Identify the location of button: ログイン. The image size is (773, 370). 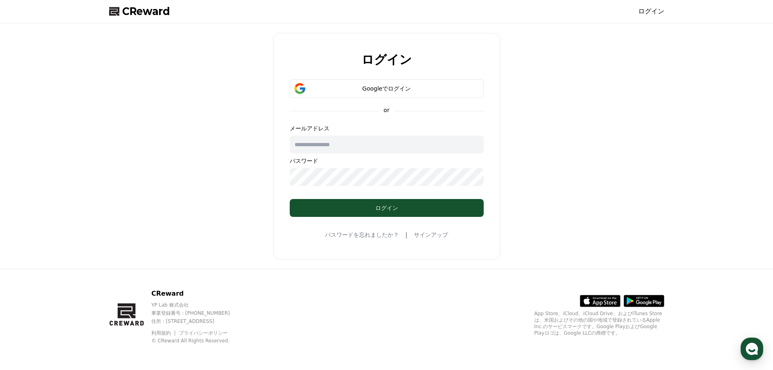
(387, 208).